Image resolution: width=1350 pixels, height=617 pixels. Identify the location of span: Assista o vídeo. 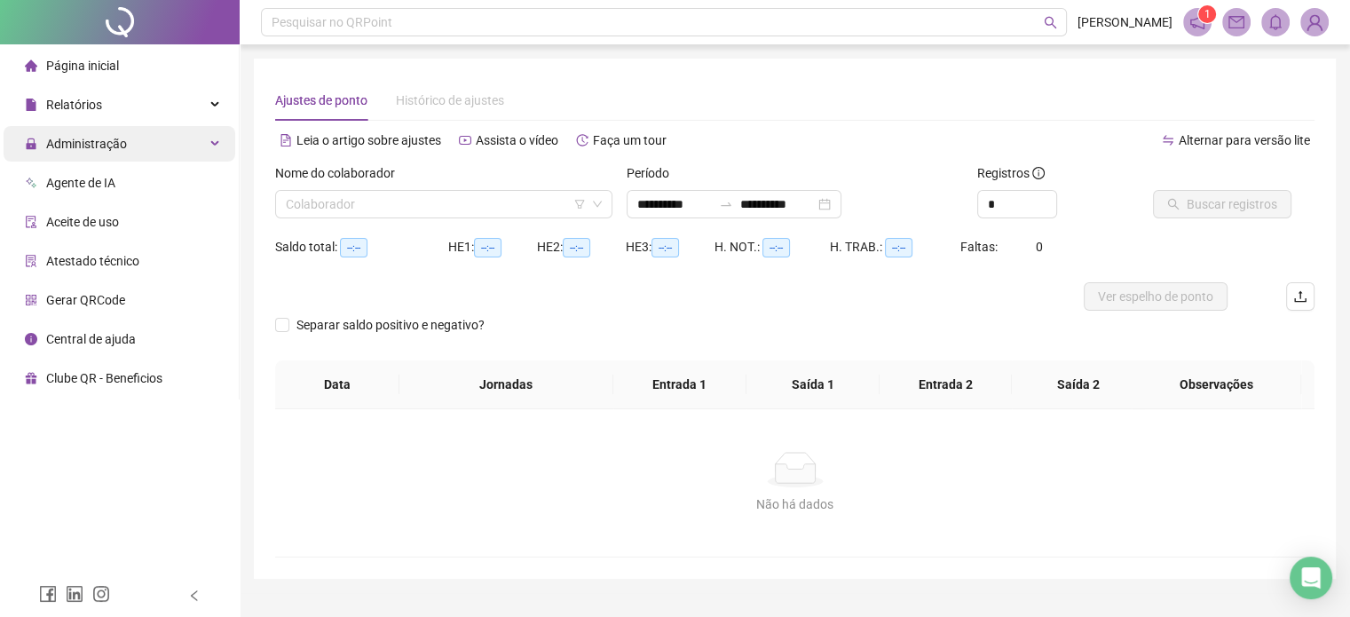
(517, 140).